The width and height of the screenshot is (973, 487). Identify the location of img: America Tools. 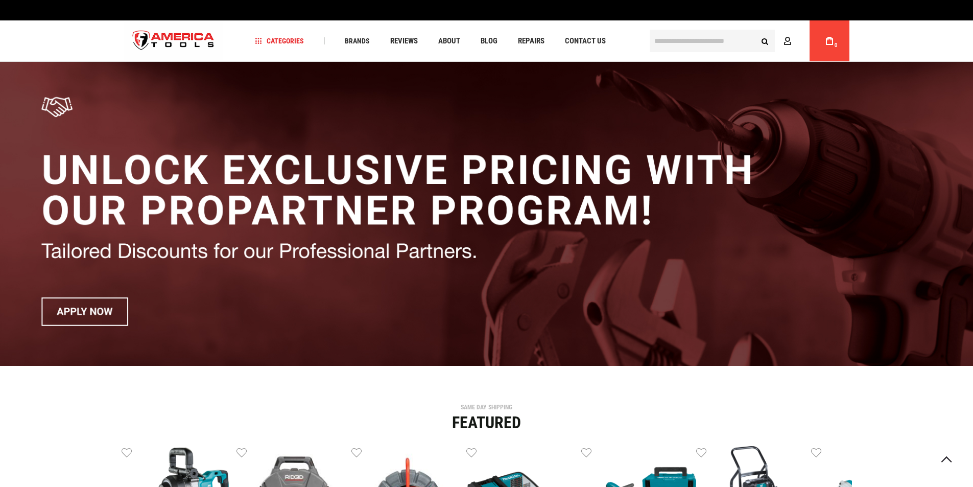
(174, 41).